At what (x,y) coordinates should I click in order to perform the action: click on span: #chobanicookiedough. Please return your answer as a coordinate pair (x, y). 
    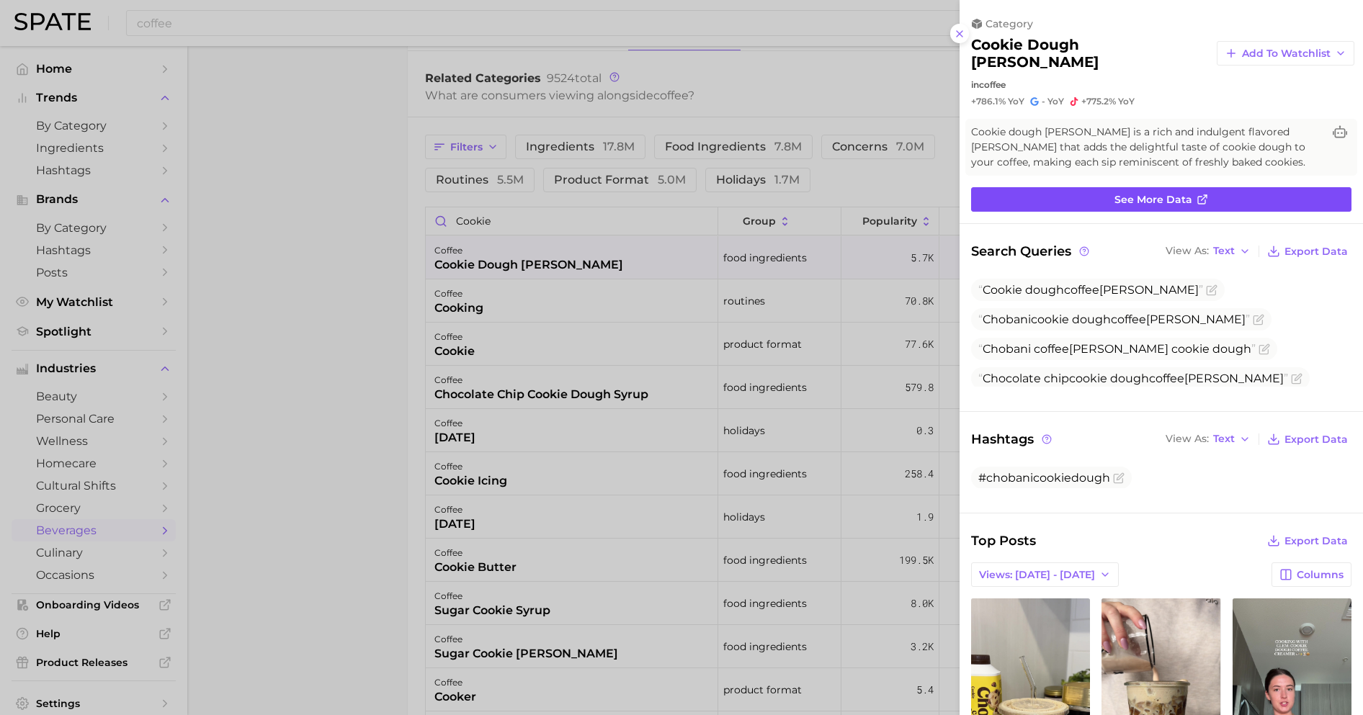
    Looking at the image, I should click on (1044, 477).